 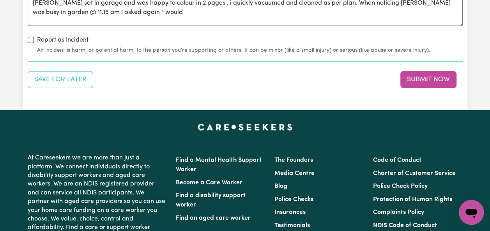 I want to click on label: Report as Incident, so click(x=63, y=40).